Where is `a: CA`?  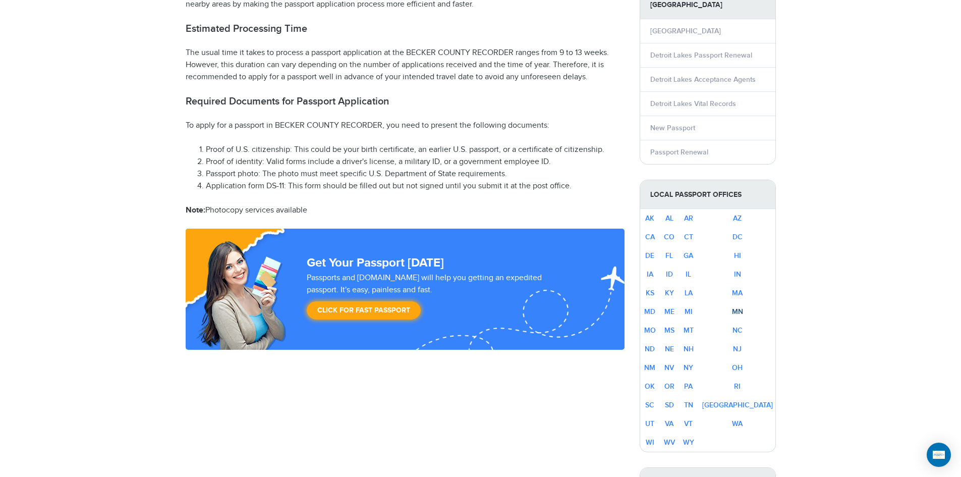 a: CA is located at coordinates (650, 237).